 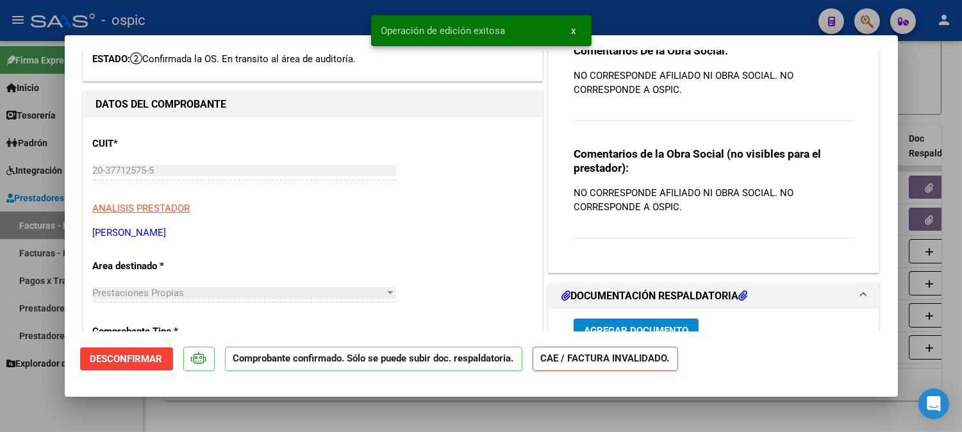 What do you see at coordinates (126, 359) in the screenshot?
I see `button: Desconfirmar` at bounding box center [126, 359].